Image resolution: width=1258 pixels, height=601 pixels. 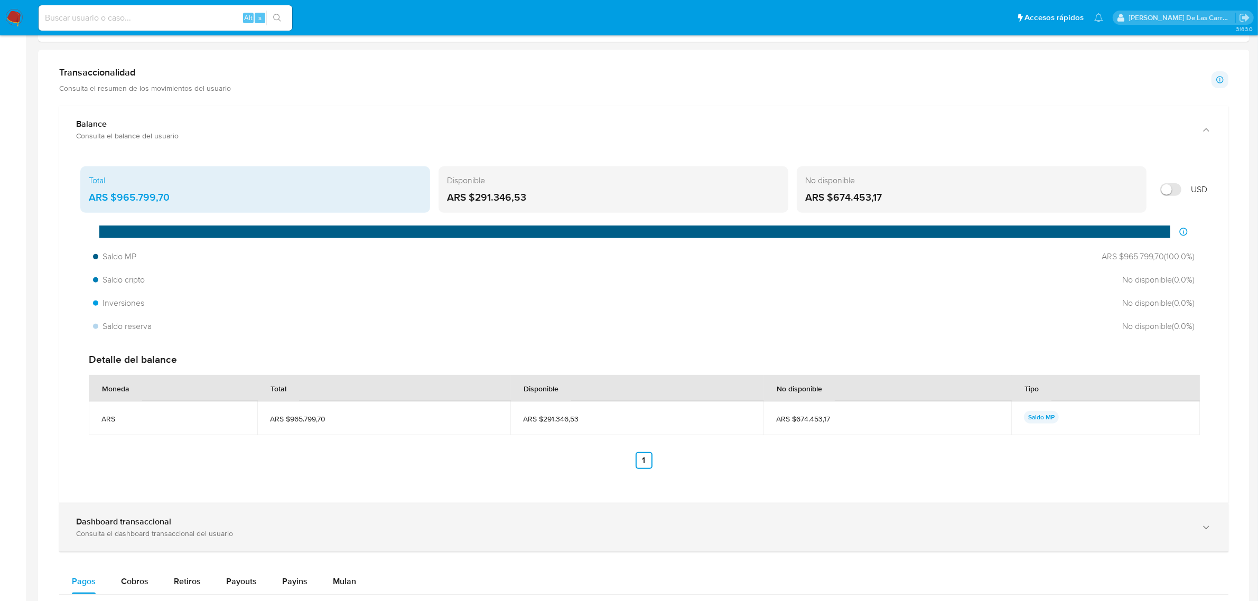 I want to click on a: Notificaciones, so click(x=1099, y=17).